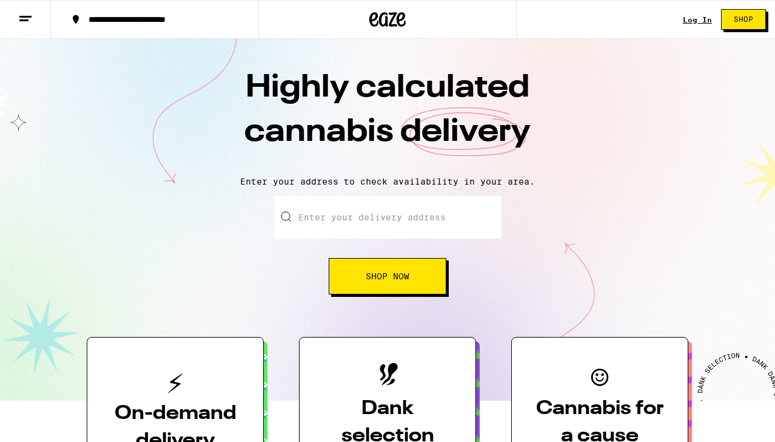  Describe the element at coordinates (388, 181) in the screenshot. I see `p: Enter your address to check availability in your area.` at that location.